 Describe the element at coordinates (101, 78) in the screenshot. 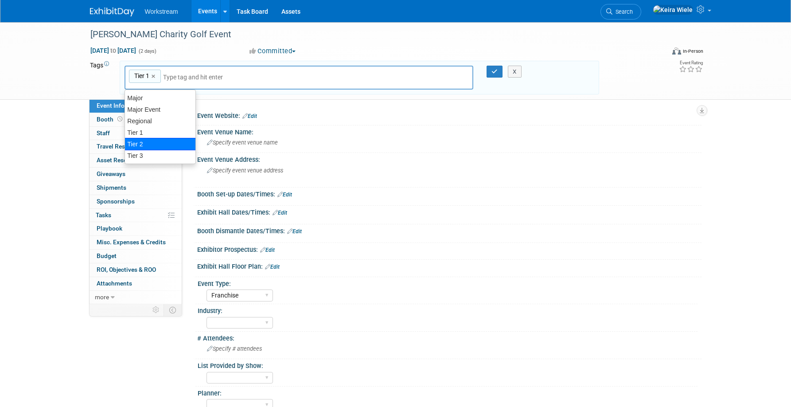

I see `td: Tags` at that location.